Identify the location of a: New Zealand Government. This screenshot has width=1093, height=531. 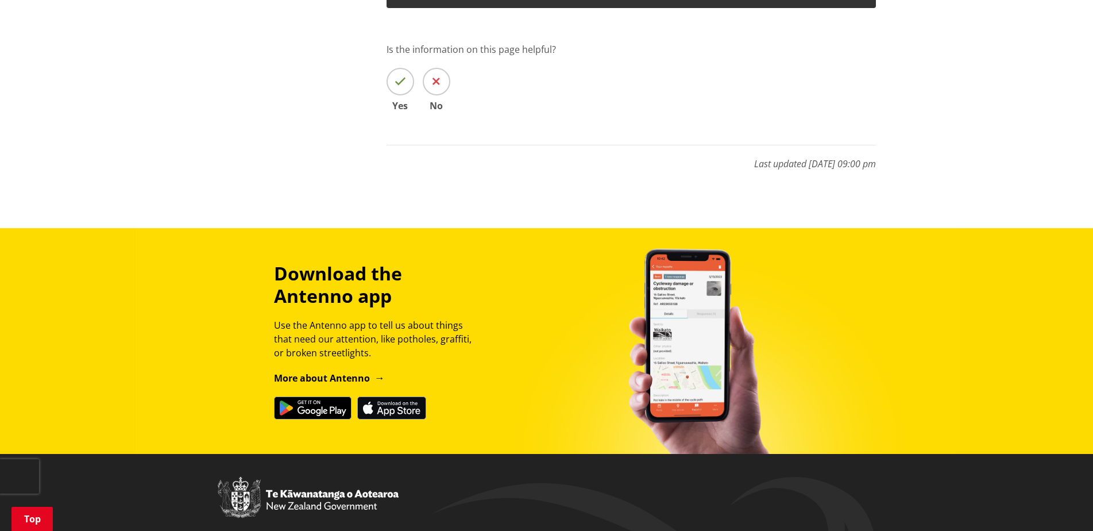
(308, 508).